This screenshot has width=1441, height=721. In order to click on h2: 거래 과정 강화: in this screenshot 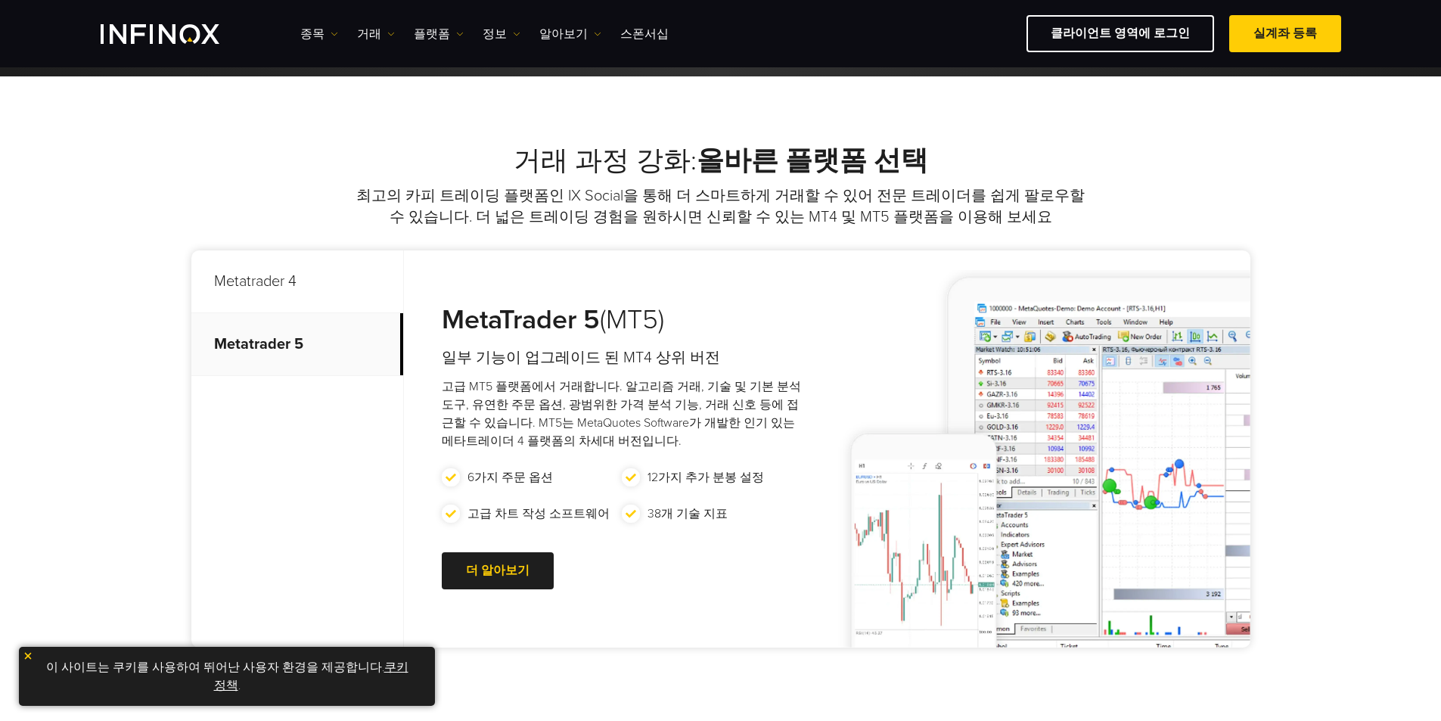, I will do `click(721, 161)`.